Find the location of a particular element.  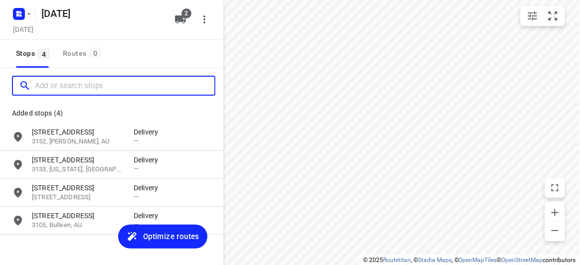

h5: Rename is located at coordinates (102, 13).